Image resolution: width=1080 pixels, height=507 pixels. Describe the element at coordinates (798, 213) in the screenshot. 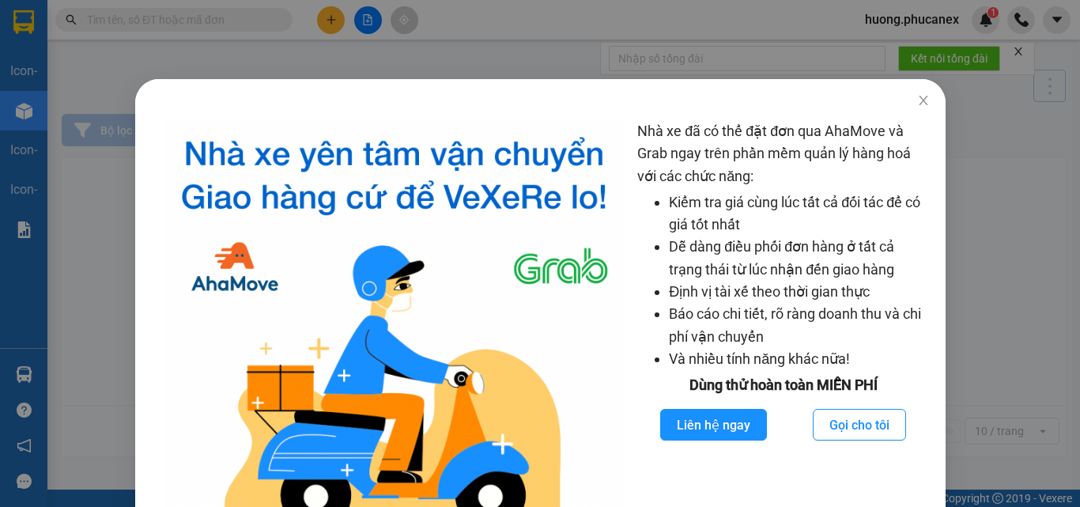

I see `li: Kiểm tra giá cùng lúc tất cả đối tác để có giá tốt nhất` at that location.